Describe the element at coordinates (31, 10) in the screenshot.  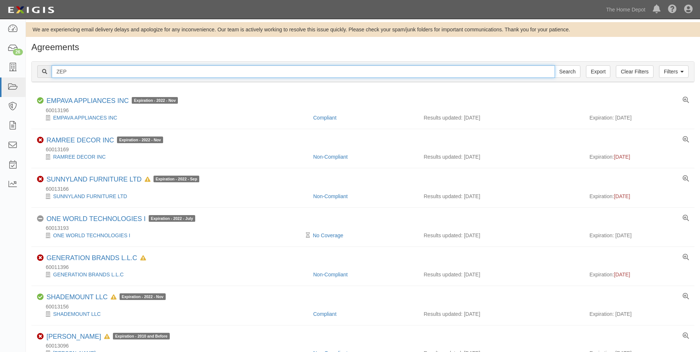
I see `img: logo-5460c22ac91f19d4615b14bd174203de0afe785f0fc80cf4dbbc73dc1793850b.png` at that location.